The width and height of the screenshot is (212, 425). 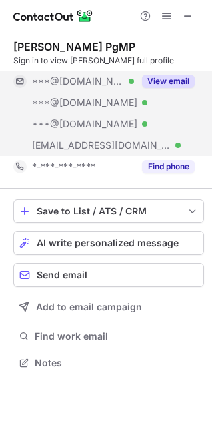 I want to click on span: Find work email, so click(x=117, y=337).